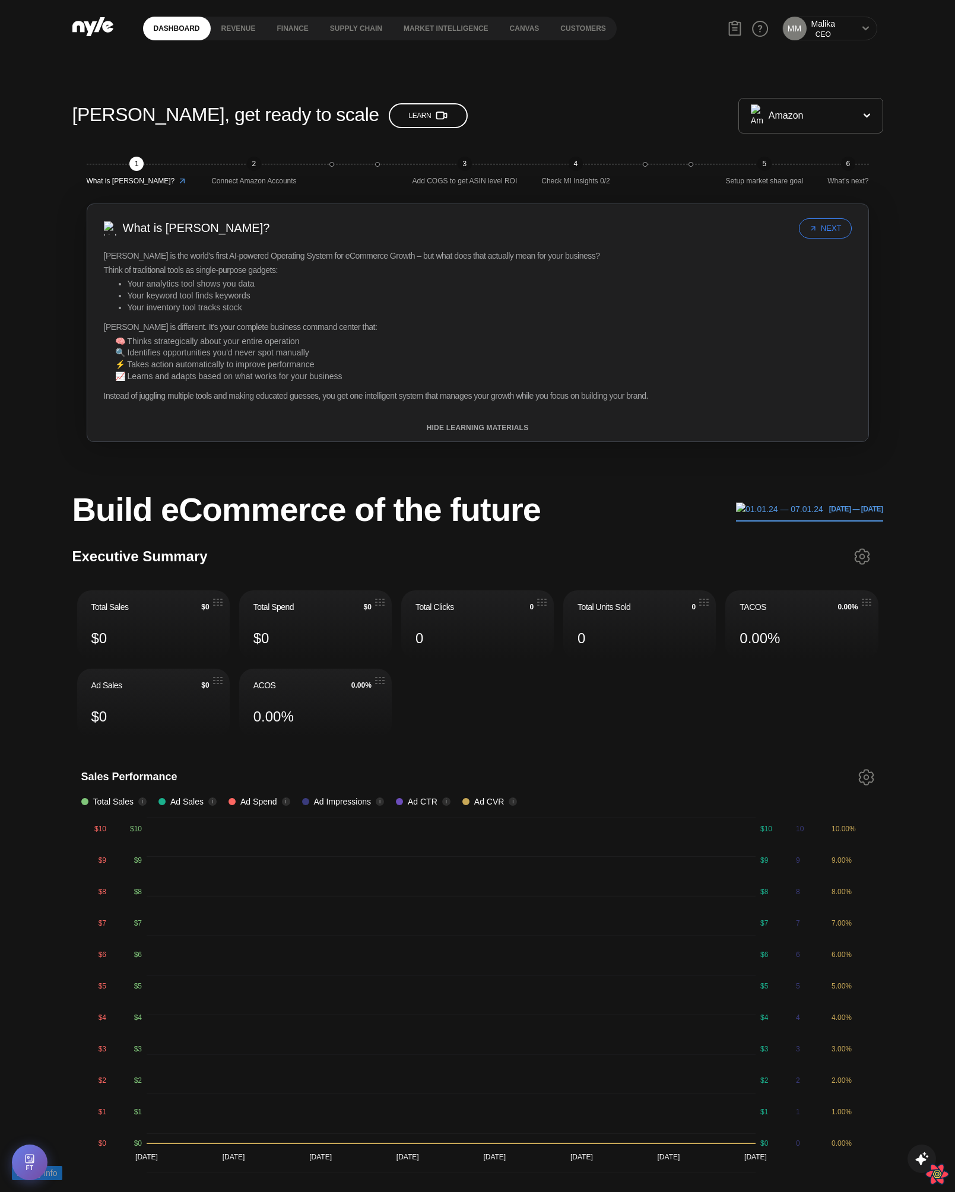 Image resolution: width=955 pixels, height=1192 pixels. Describe the element at coordinates (293, 28) in the screenshot. I see `a: finance` at that location.